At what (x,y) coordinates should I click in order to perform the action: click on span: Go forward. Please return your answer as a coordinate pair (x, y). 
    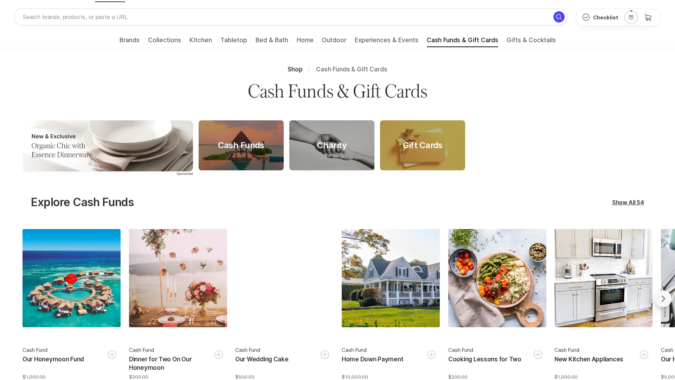
    Looking at the image, I should click on (663, 298).